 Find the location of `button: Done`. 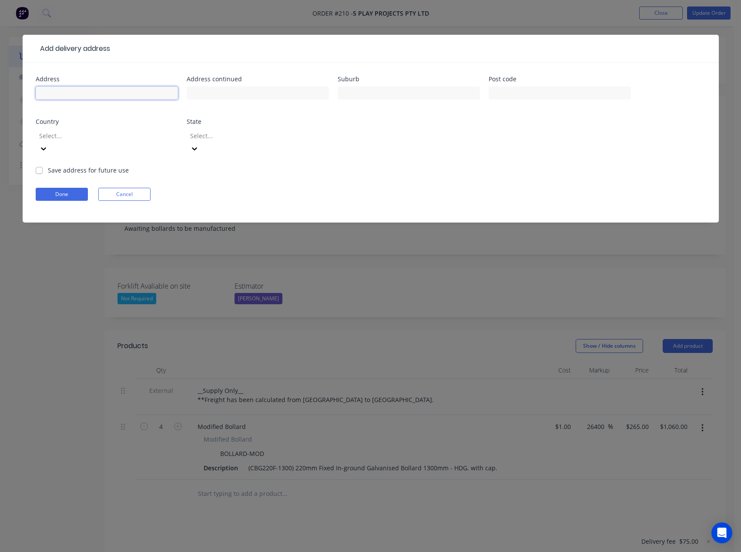

button: Done is located at coordinates (62, 194).